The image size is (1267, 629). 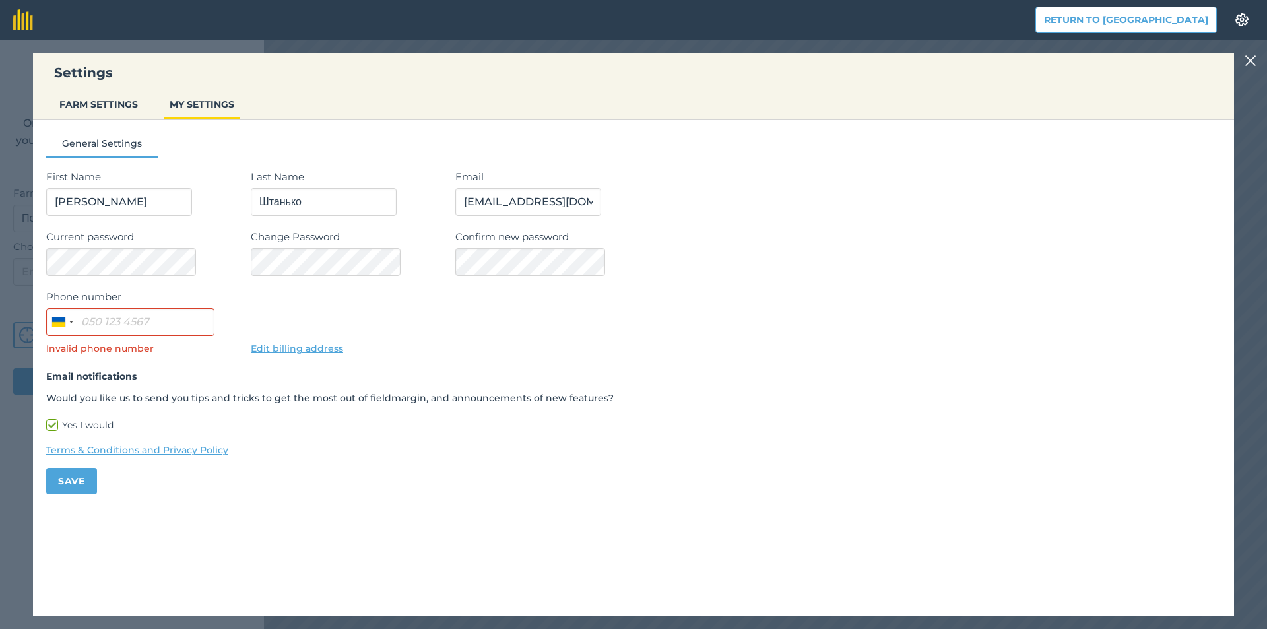 I want to click on label: Yes I would, so click(x=633, y=425).